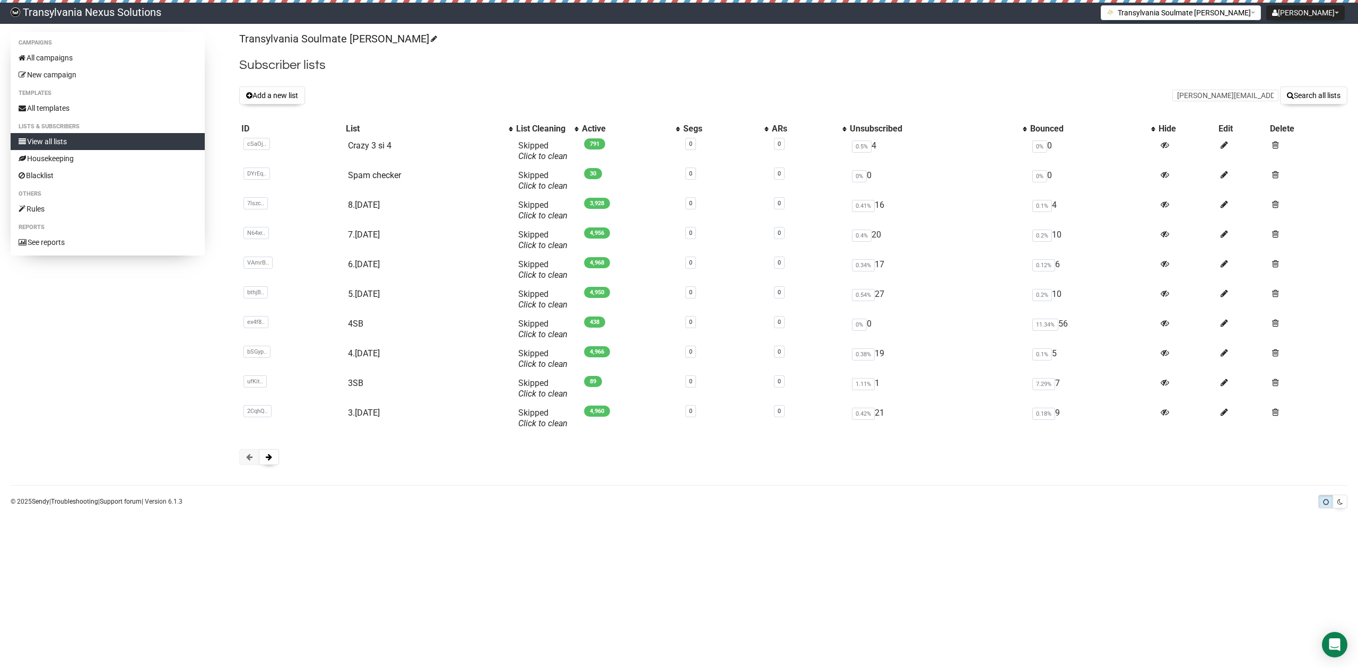  Describe the element at coordinates (272, 95) in the screenshot. I see `button: Add a new list` at that location.